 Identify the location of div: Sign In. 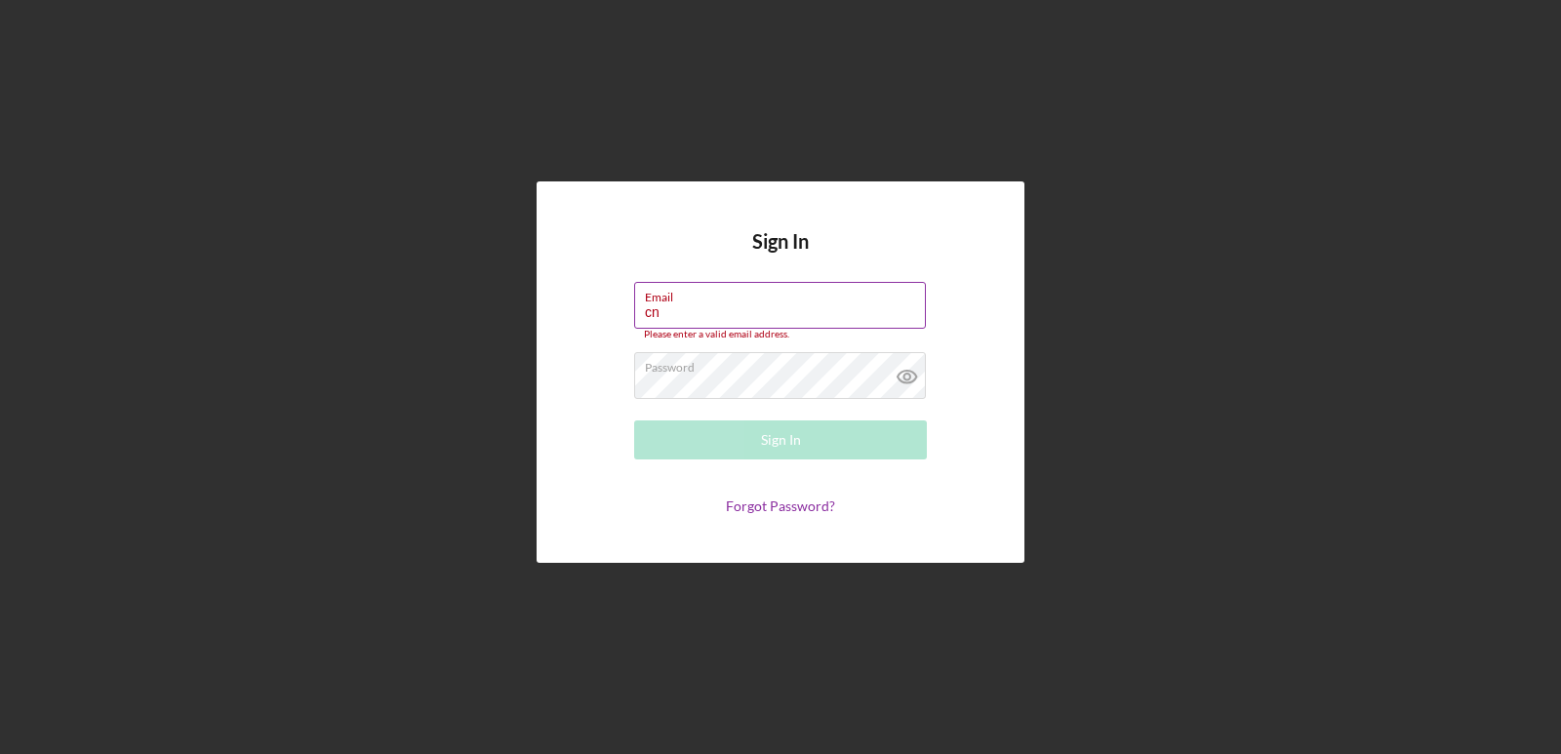
(780, 440).